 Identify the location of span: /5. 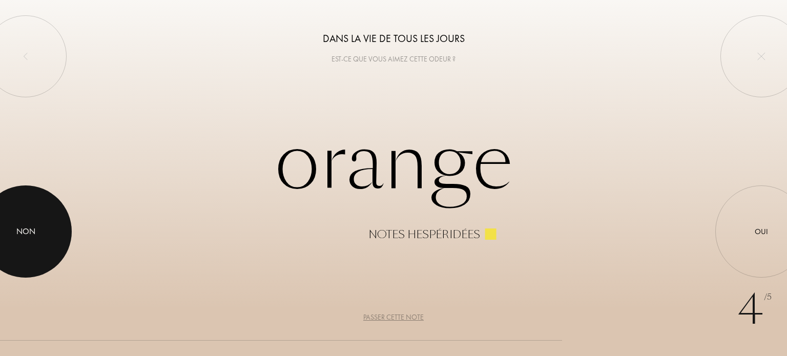
(767, 297).